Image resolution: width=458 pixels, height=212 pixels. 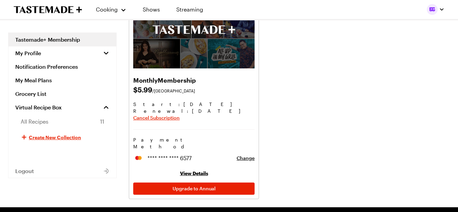 What do you see at coordinates (436, 9) in the screenshot?
I see `button: Profile picture` at bounding box center [436, 9].